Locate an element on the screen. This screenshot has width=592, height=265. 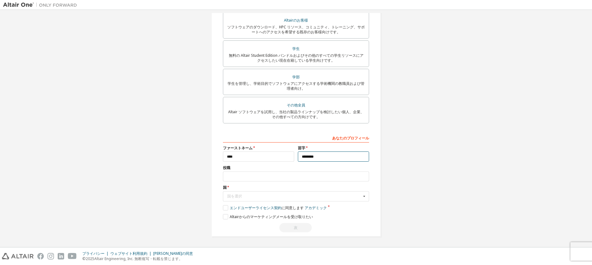
font: アカデミック is located at coordinates (316, 208).